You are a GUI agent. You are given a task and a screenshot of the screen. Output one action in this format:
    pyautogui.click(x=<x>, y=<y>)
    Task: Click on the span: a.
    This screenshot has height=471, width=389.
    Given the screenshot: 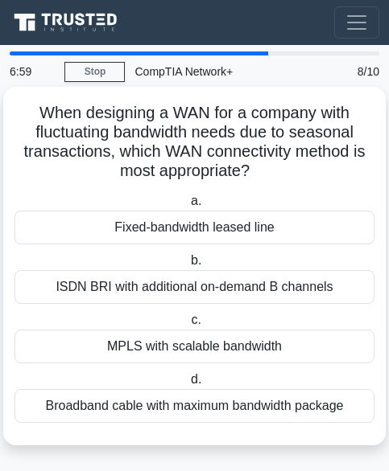 What is the action you would take?
    pyautogui.click(x=195, y=200)
    